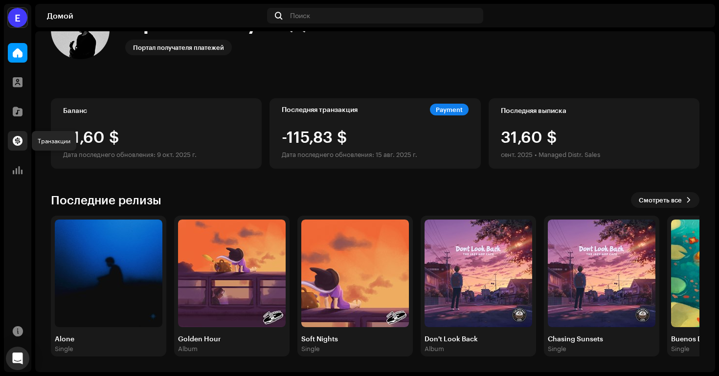 The image size is (719, 376). Describe the element at coordinates (349, 155) in the screenshot. I see `div: Дата последнего обновления: 15 авг. 2025 г.` at that location.